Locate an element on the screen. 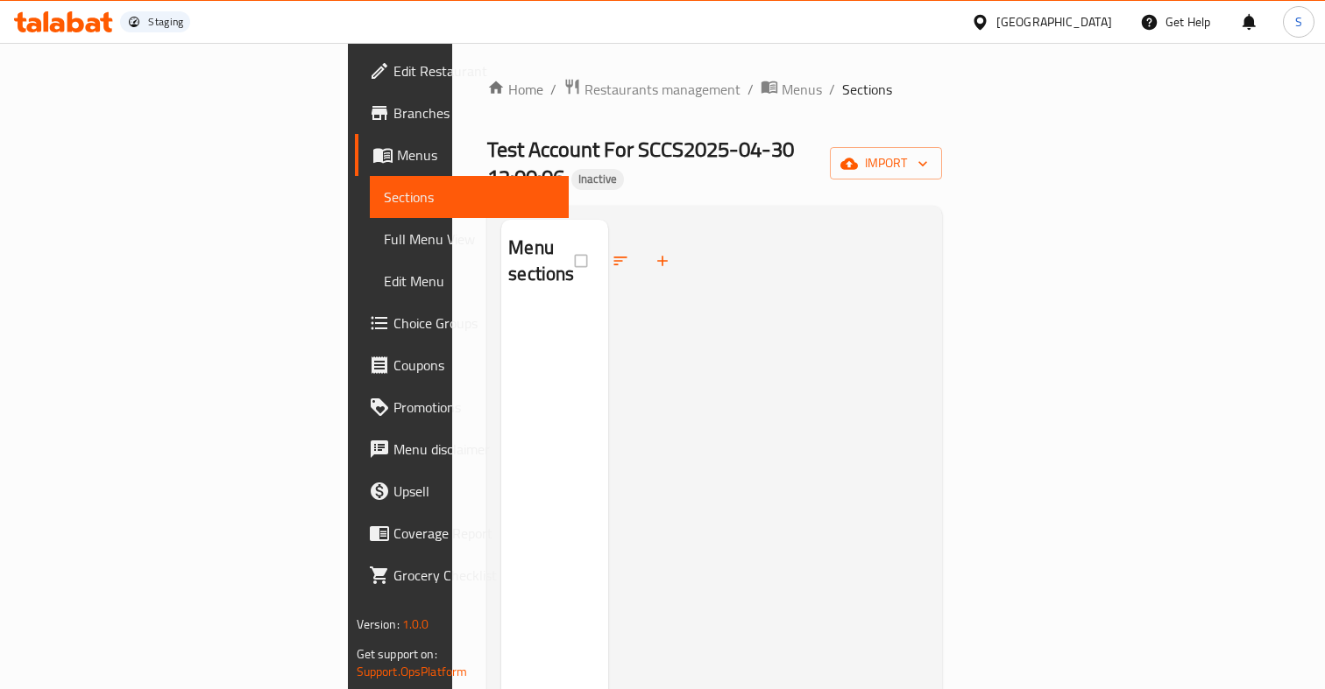  span: Choice Groups is located at coordinates (474, 323).